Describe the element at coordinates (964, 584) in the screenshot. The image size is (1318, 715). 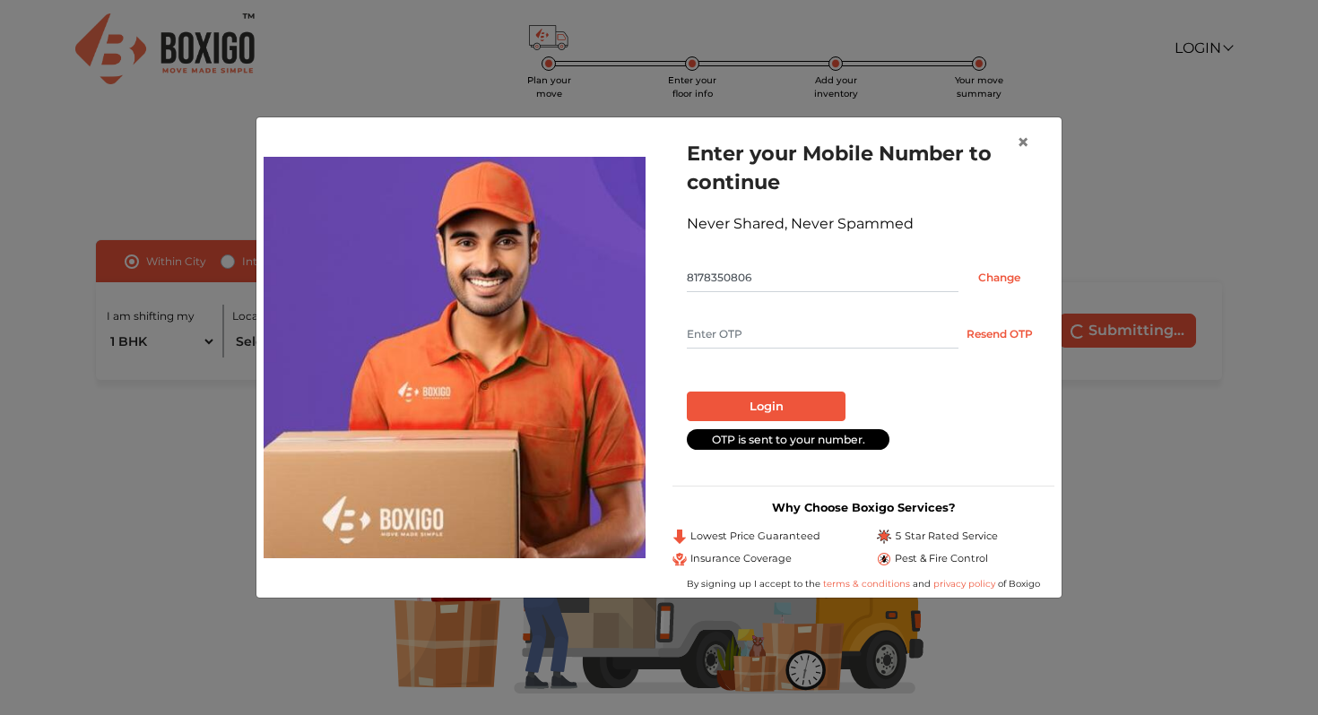
I see `a: privacy policy` at that location.